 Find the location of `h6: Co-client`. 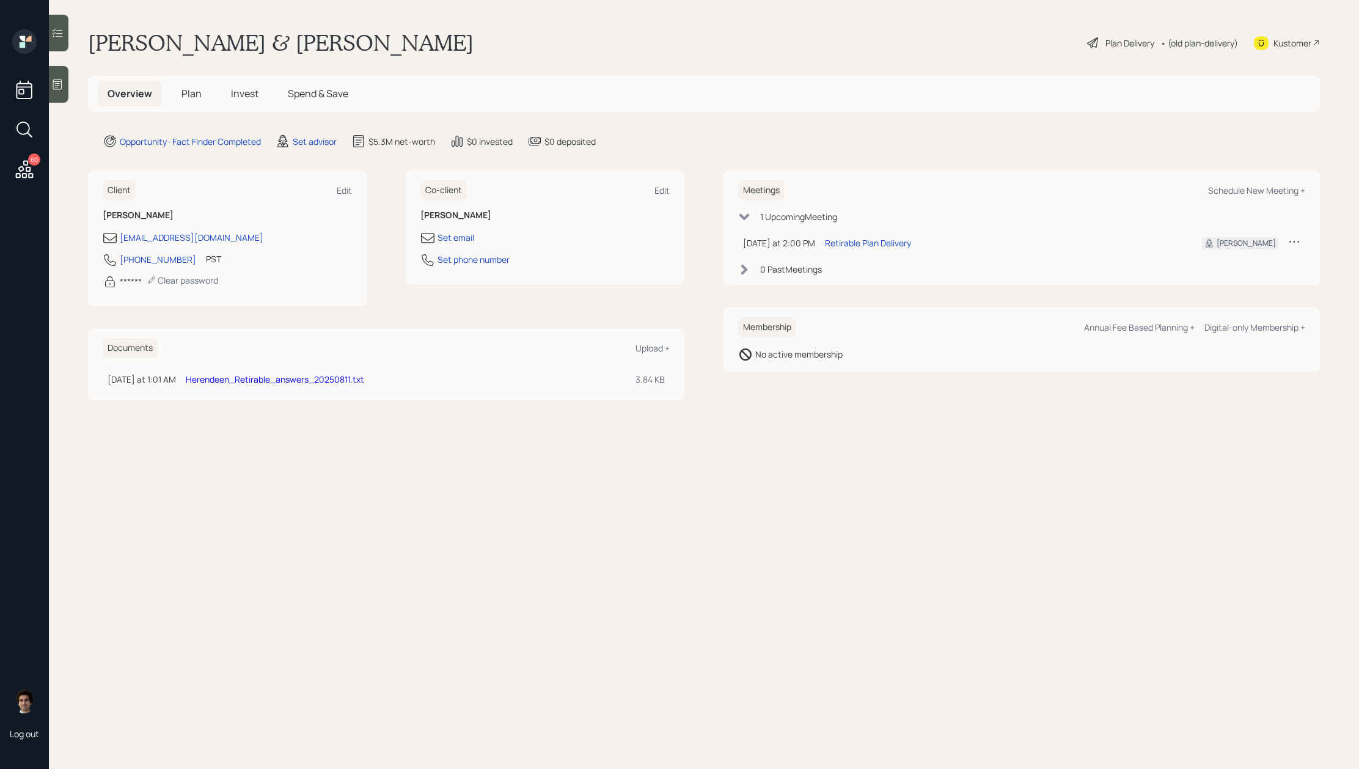

h6: Co-client is located at coordinates (444, 190).